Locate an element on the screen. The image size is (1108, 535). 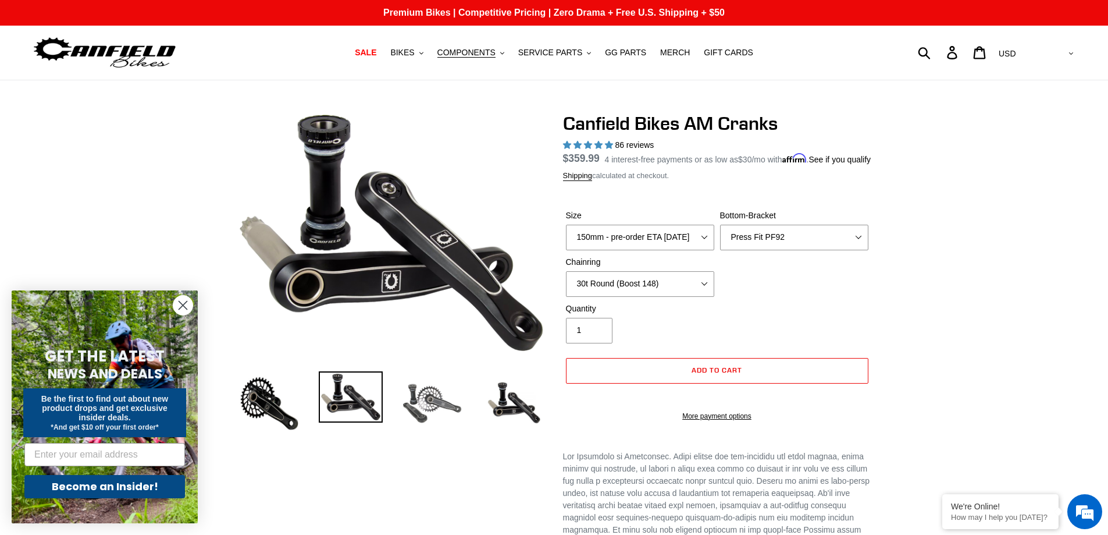
span: MERCH is located at coordinates (675, 52).